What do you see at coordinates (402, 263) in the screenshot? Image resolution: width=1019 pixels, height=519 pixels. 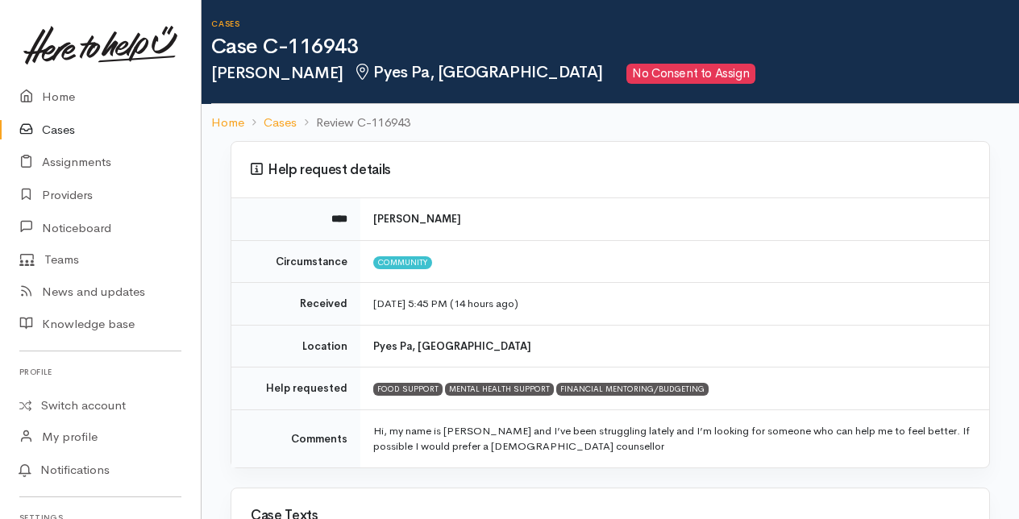 I see `span: Community` at bounding box center [402, 263].